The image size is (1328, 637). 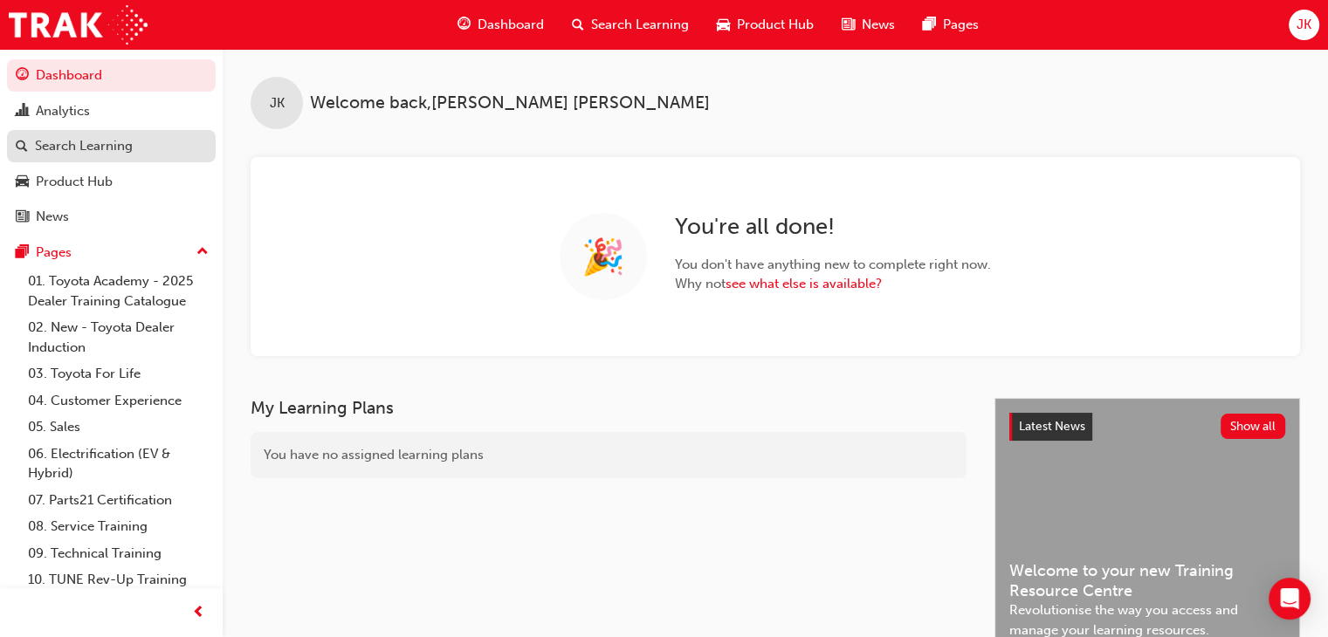 I want to click on a: 08. Service Training, so click(x=118, y=526).